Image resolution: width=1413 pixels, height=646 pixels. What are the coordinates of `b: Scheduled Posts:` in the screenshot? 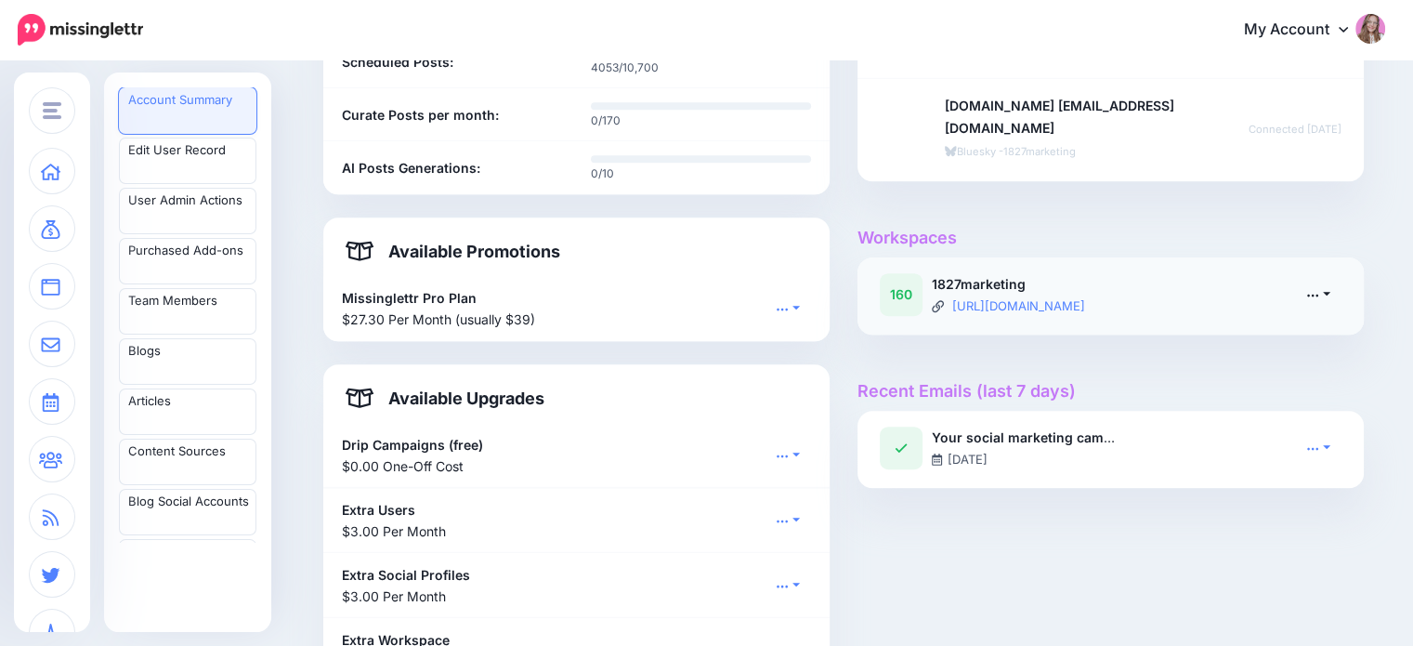 It's located at (398, 61).